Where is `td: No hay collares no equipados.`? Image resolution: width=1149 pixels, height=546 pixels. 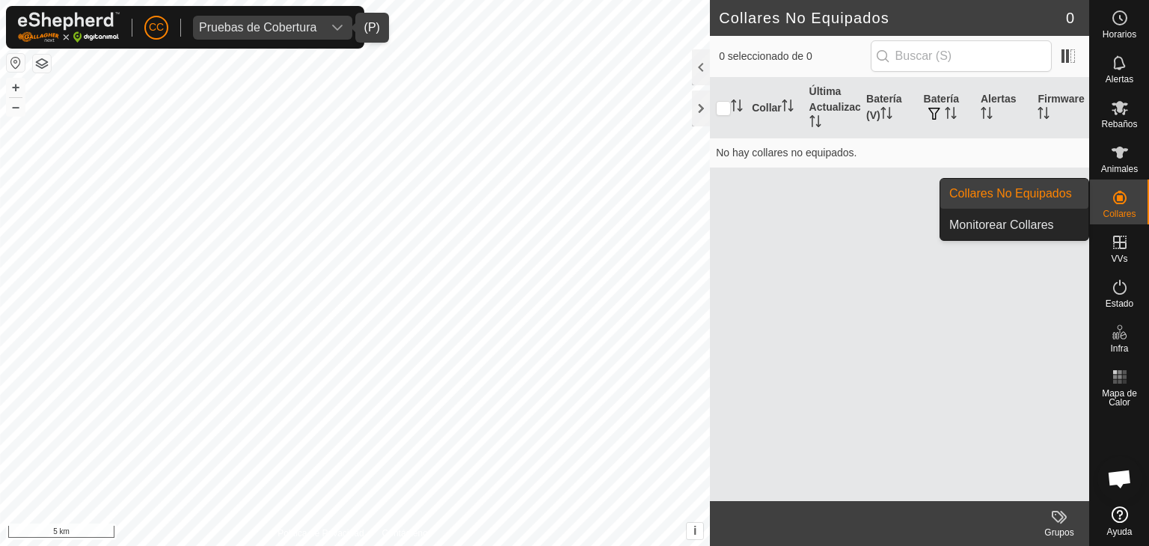
td: No hay collares no equipados. is located at coordinates (899, 153).